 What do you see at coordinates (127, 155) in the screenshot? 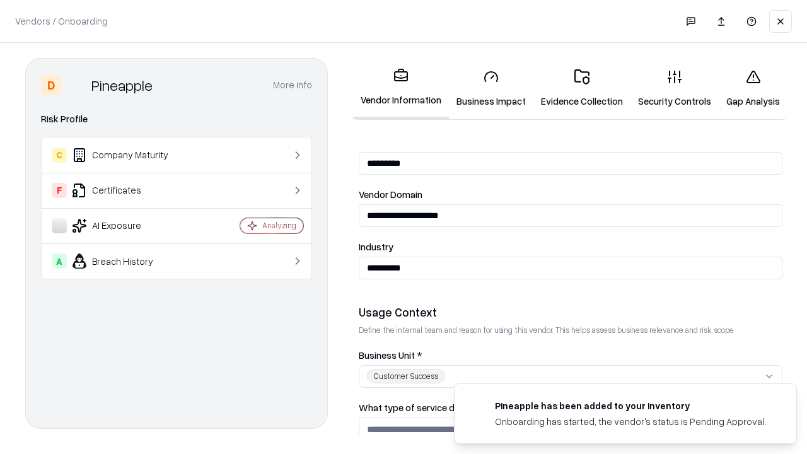
I see `div: Company Maturity` at bounding box center [127, 155].